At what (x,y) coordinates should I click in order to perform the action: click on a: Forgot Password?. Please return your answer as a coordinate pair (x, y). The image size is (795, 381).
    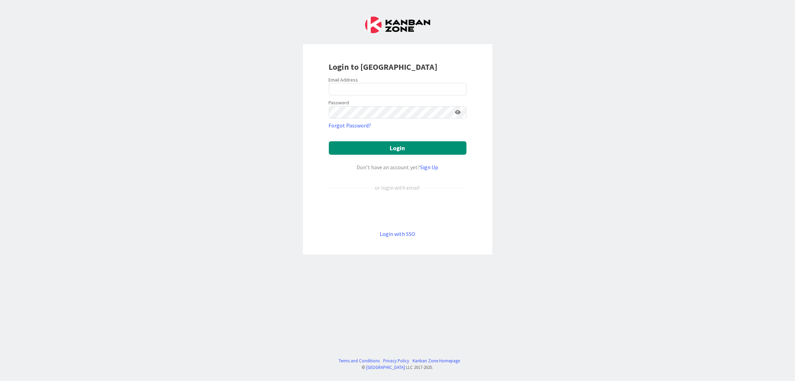
    Looking at the image, I should click on (350, 125).